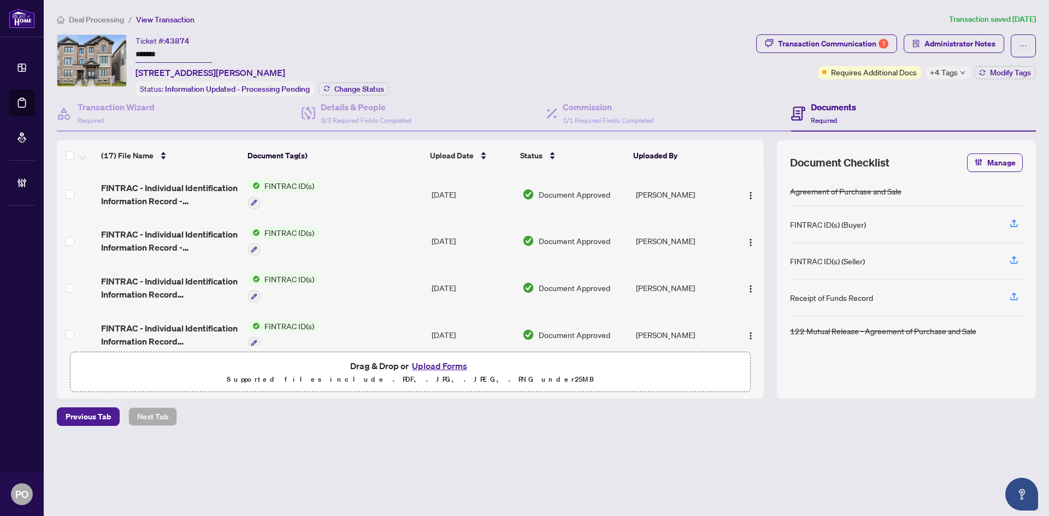 The height and width of the screenshot is (516, 1049). Describe the element at coordinates (170, 156) in the screenshot. I see `th: (17) File Name` at that location.